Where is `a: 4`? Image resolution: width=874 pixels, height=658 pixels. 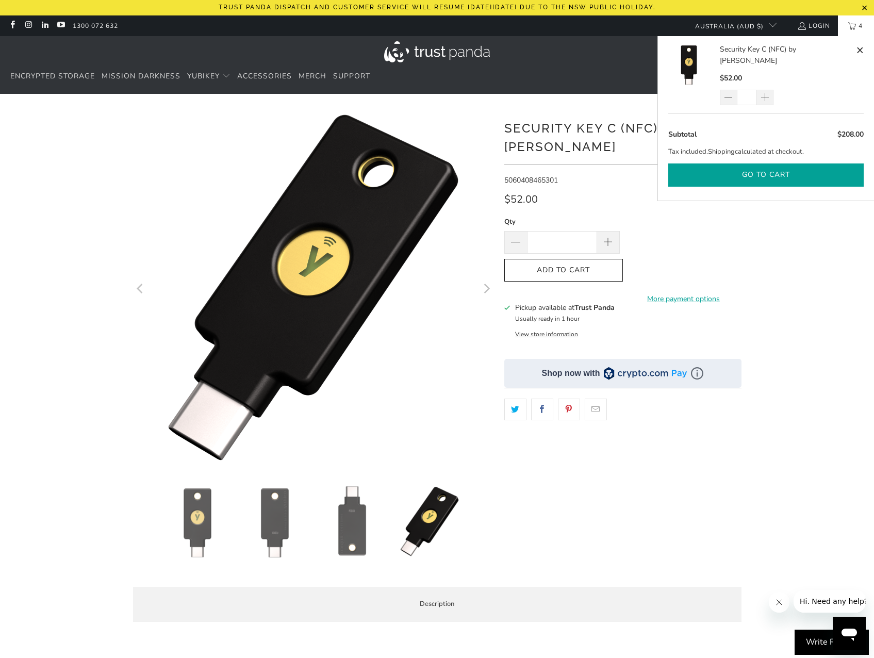 a: 4 is located at coordinates (856, 26).